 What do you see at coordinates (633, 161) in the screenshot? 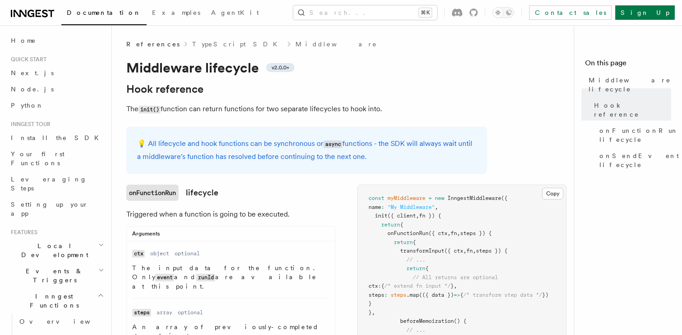
I see `a: onSendEvent lifecycle` at bounding box center [633, 161].